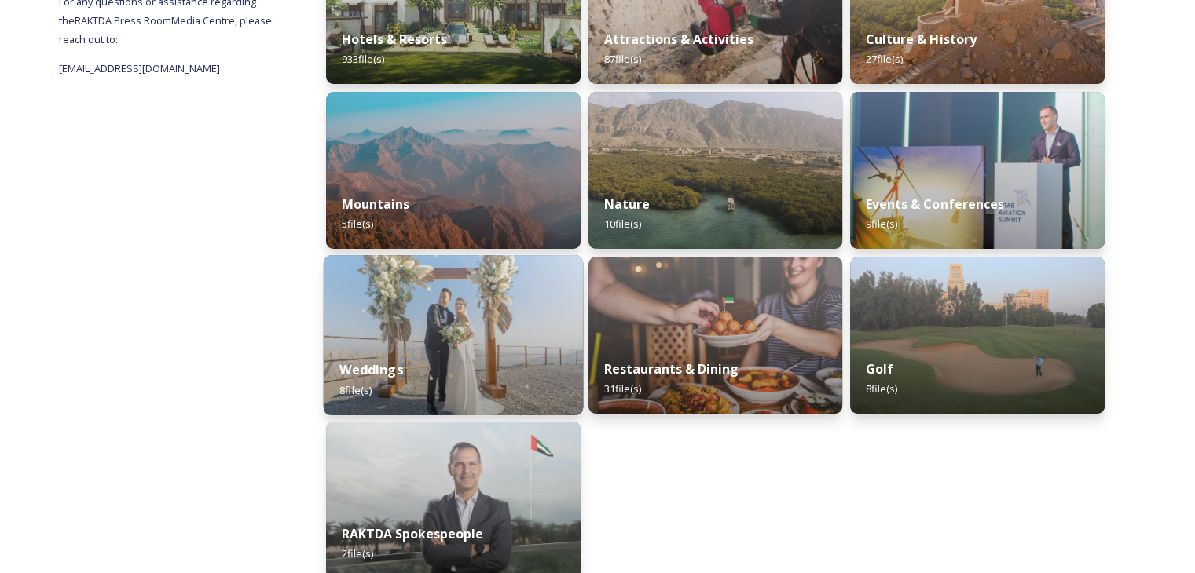 The width and height of the screenshot is (1195, 573). What do you see at coordinates (627, 204) in the screenshot?
I see `strong: Nature` at bounding box center [627, 204].